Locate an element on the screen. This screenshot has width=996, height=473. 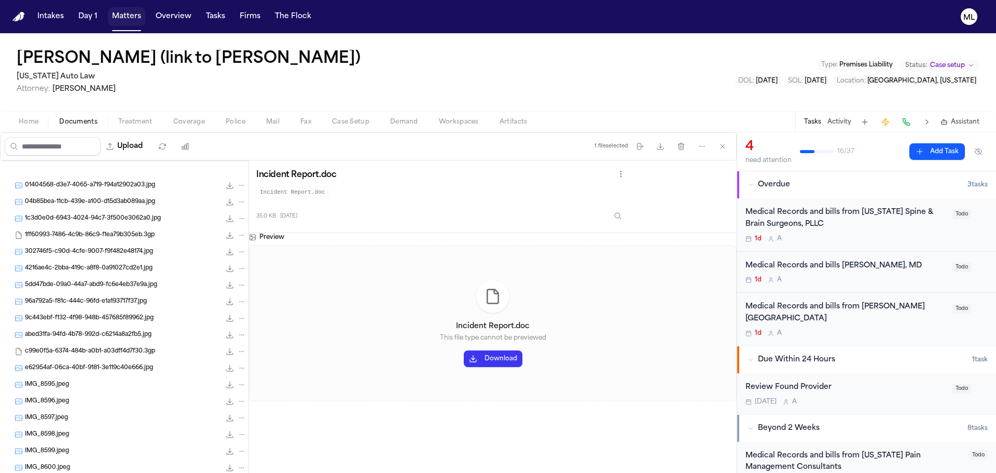
span: 04b85bea-11cb-439e-a100-d15d3ab089aa.jpg is located at coordinates (90, 202).